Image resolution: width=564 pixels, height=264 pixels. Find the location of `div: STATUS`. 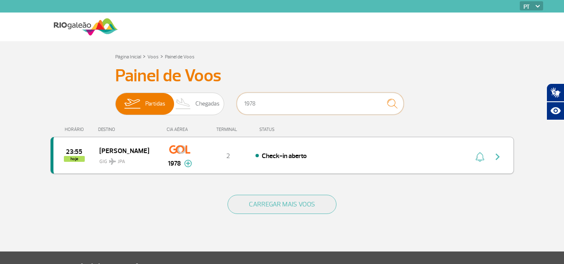

div: STATUS is located at coordinates (289, 129).